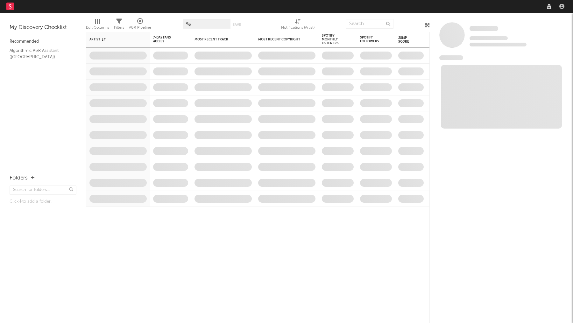 This screenshot has width=573, height=323. What do you see at coordinates (113, 39) in the screenshot?
I see `div: Artist` at bounding box center [113, 39].